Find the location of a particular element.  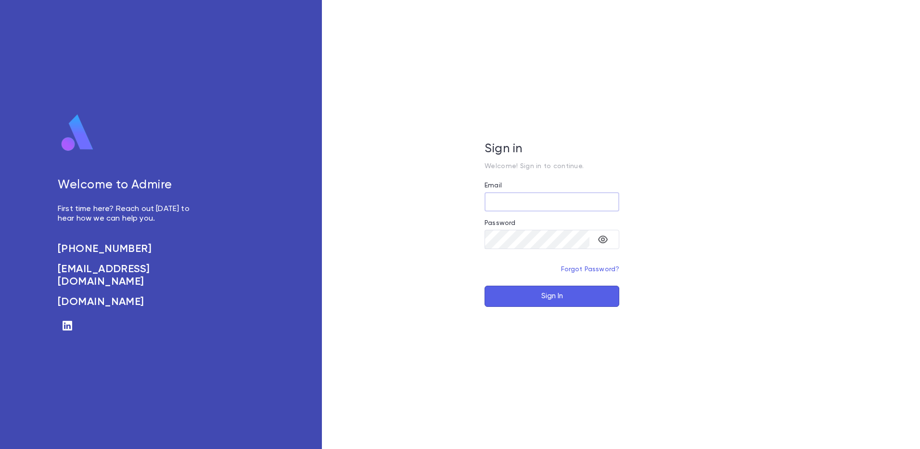

img: logo is located at coordinates (77, 133).